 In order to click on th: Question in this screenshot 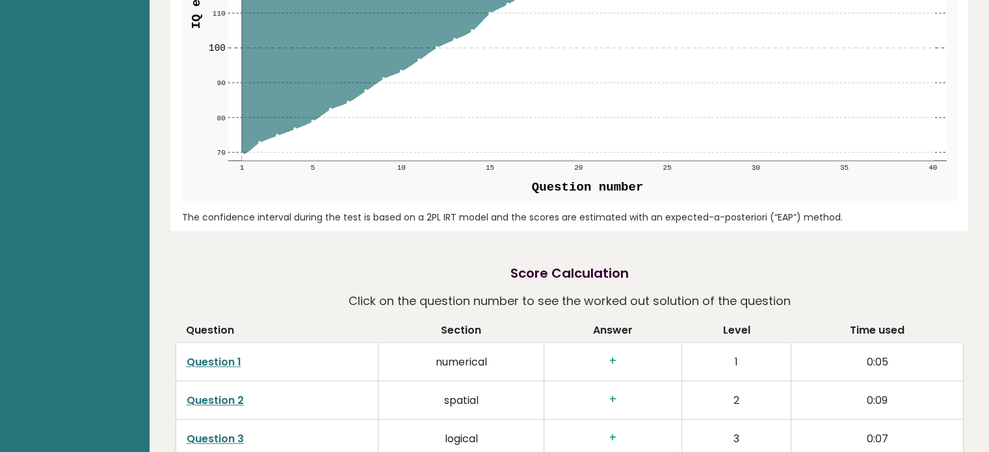, I will do `click(277, 332)`.